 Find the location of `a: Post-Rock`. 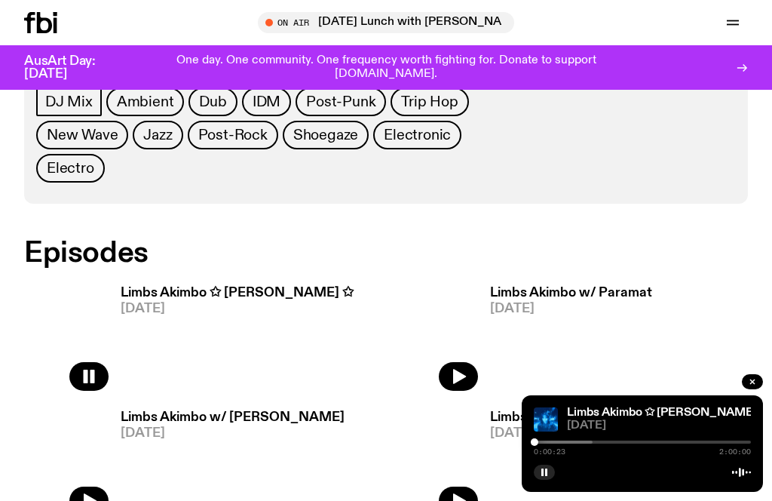

a: Post-Rock is located at coordinates (233, 135).